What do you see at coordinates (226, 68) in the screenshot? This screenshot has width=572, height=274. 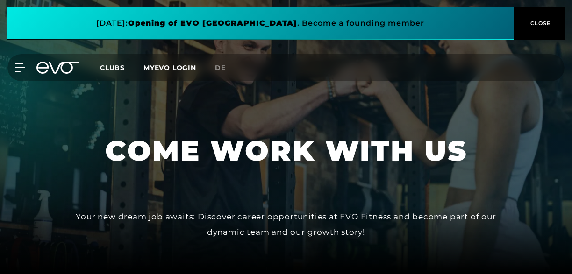 I see `a: de` at bounding box center [226, 68].